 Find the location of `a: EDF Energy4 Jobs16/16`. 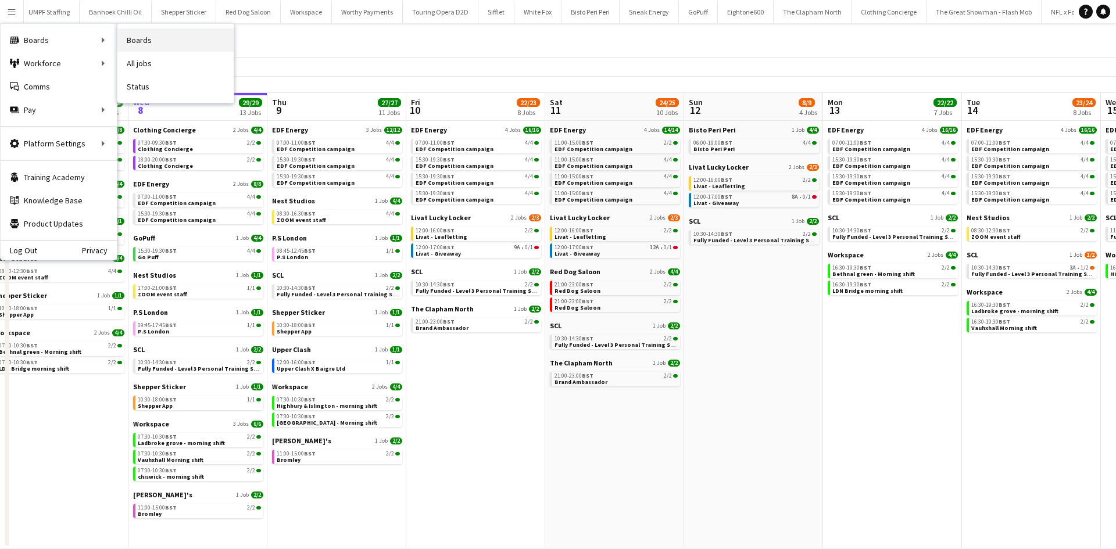

a: EDF Energy4 Jobs16/16 is located at coordinates (1032, 130).